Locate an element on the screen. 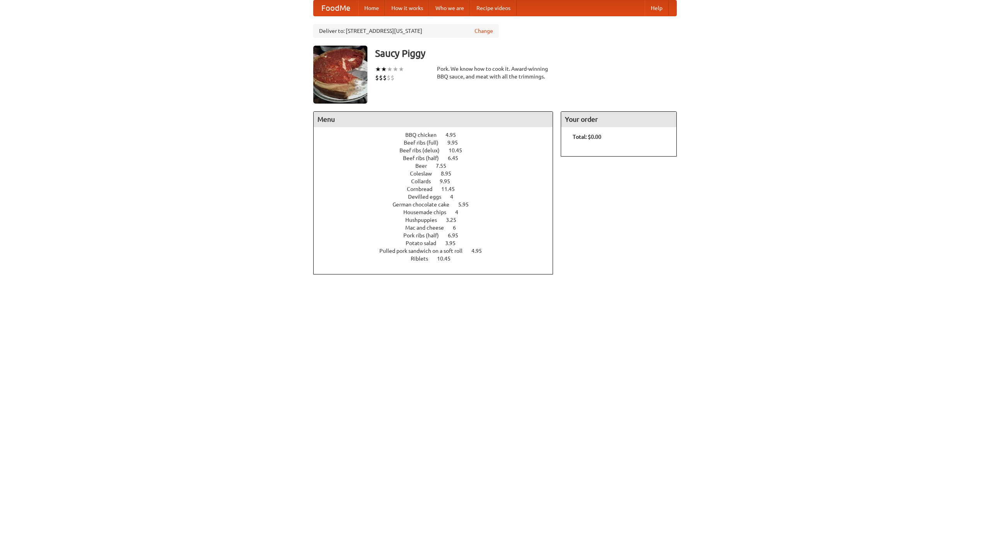 This screenshot has width=990, height=547. span: 3.95 is located at coordinates (454, 243).